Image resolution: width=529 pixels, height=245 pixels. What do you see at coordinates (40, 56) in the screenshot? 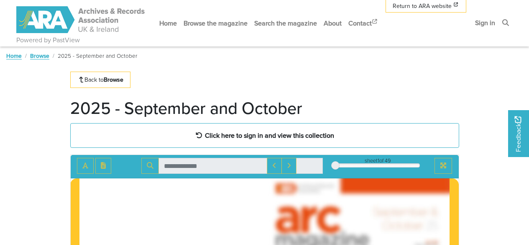
I see `a: Browse` at bounding box center [40, 56].